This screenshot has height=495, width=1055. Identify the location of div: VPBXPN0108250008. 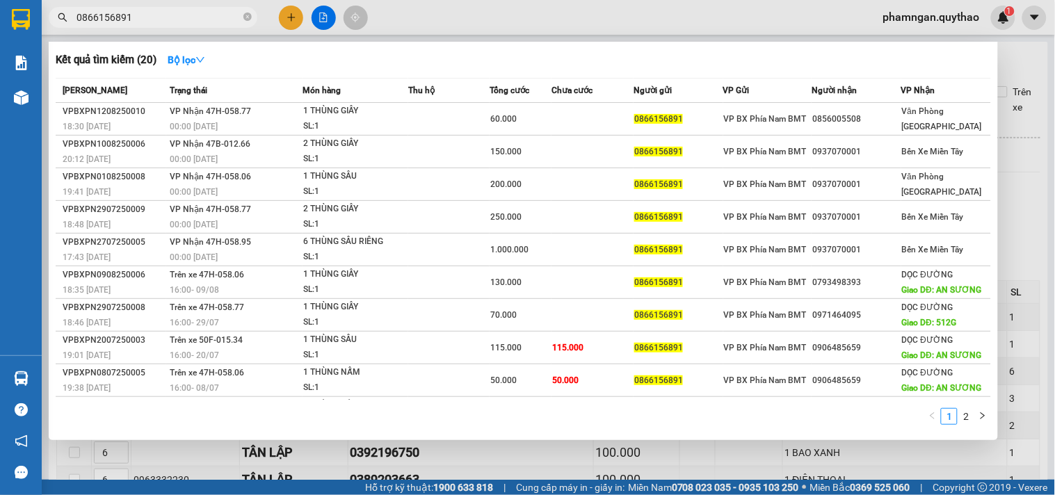
(114, 177).